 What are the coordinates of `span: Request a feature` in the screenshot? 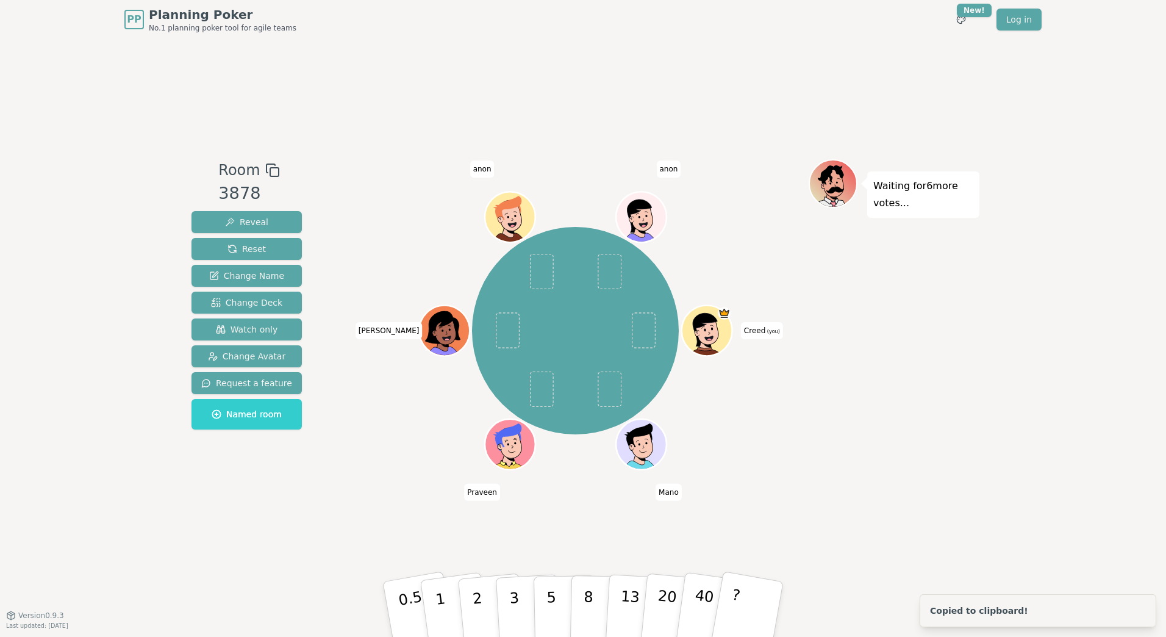 It's located at (246, 383).